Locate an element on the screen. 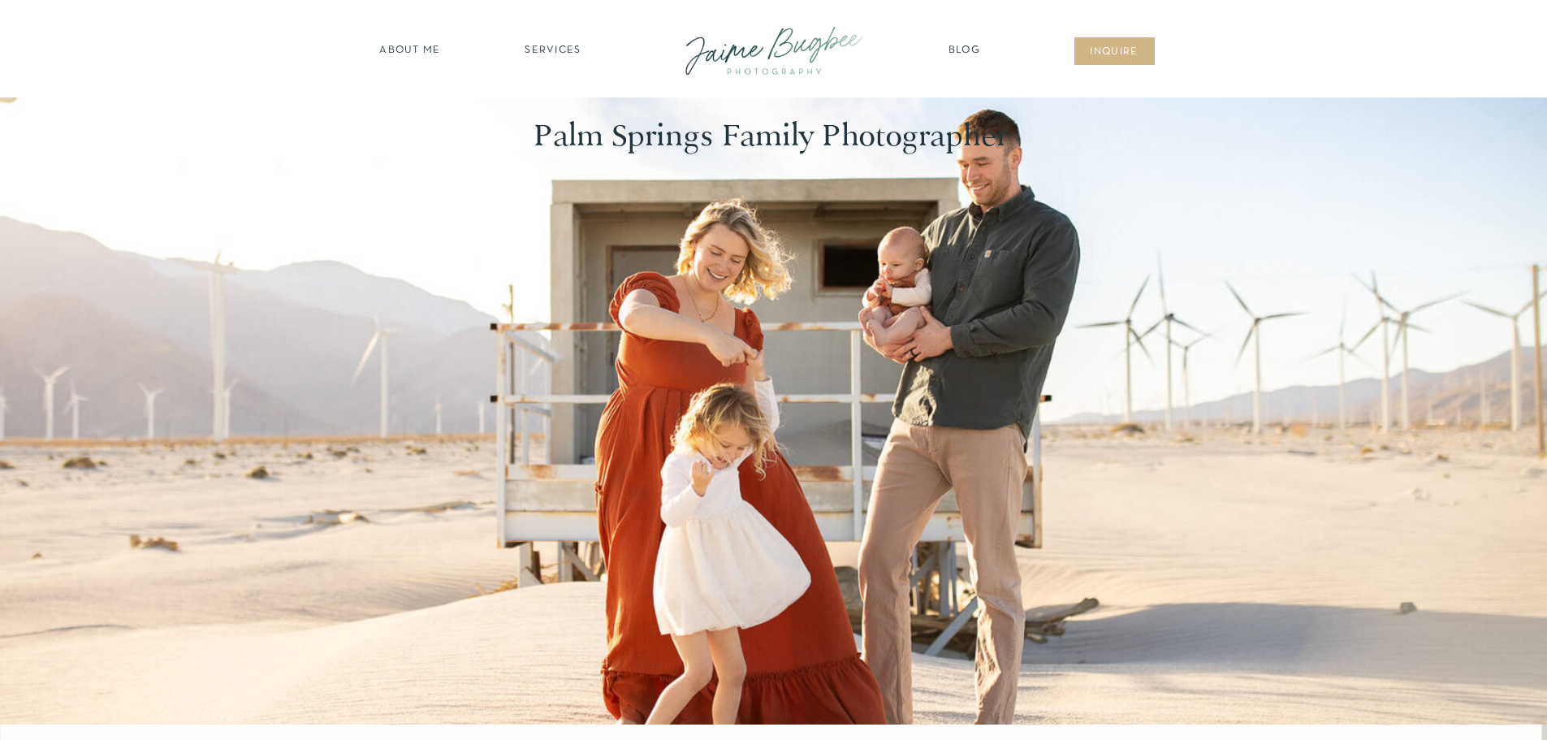  a: about ME is located at coordinates (410, 51).